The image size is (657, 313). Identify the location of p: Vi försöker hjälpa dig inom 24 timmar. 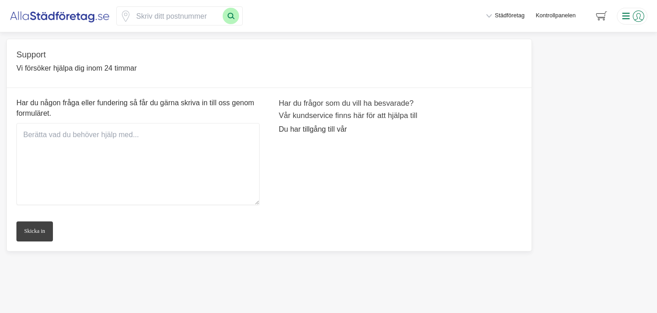
(269, 68).